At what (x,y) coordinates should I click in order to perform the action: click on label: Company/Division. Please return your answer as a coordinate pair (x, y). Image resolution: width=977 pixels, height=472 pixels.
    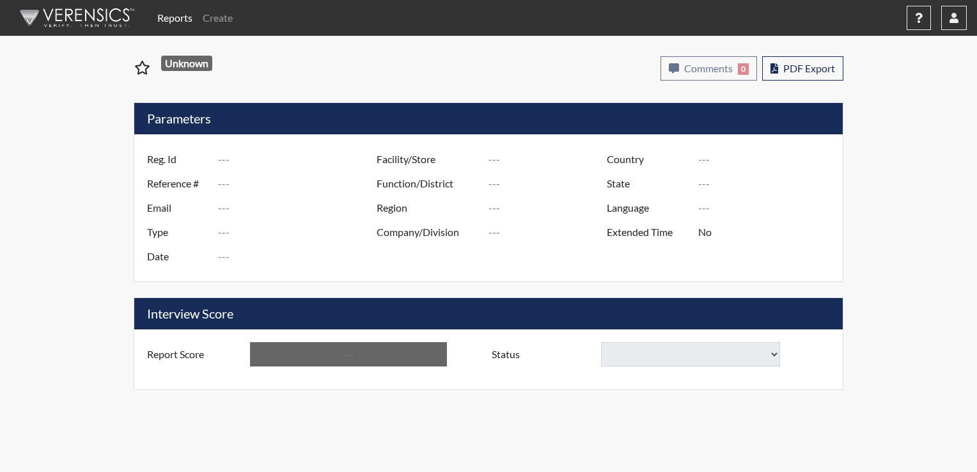
    Looking at the image, I should click on (428, 232).